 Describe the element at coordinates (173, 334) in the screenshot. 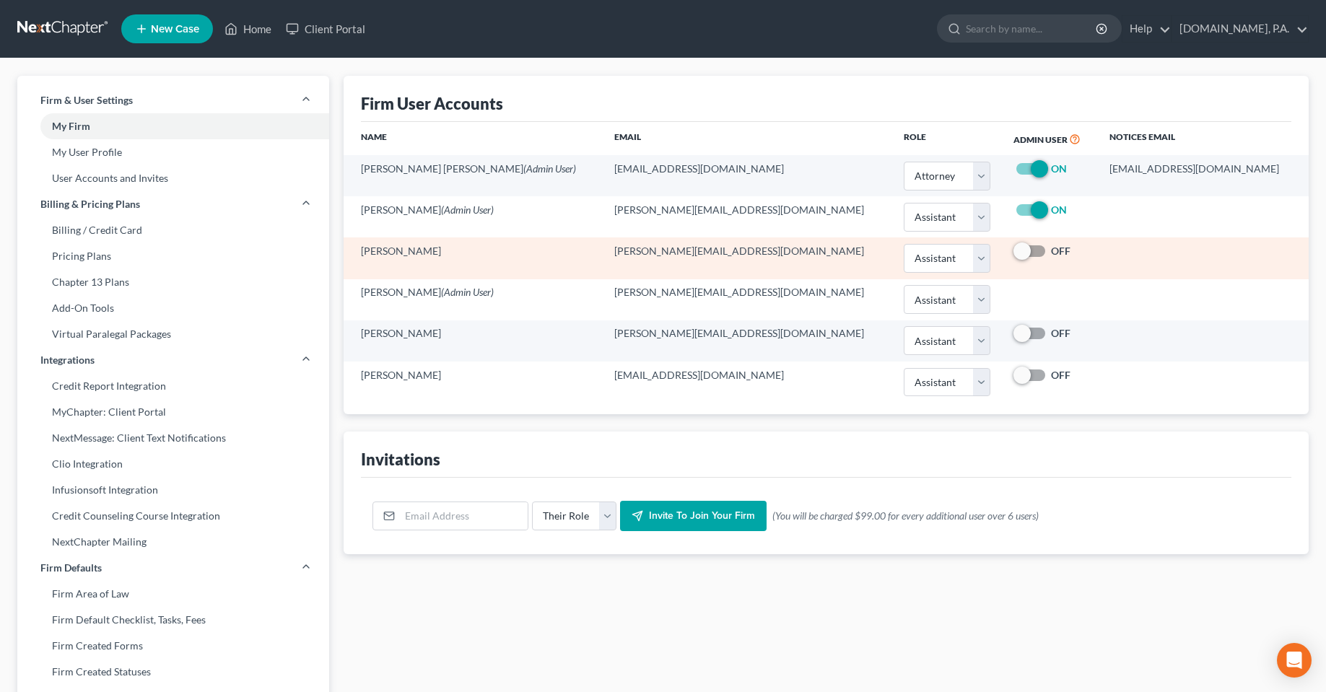

I see `a: Virtual Paralegal Packages` at that location.